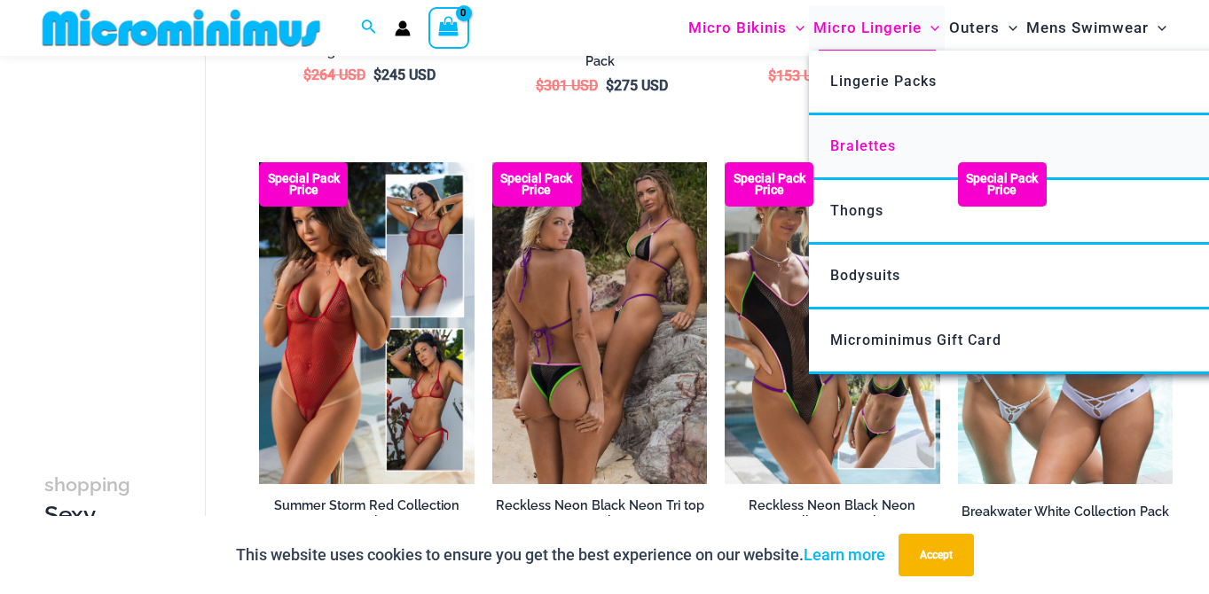 This screenshot has height=594, width=1209. What do you see at coordinates (832, 324) in the screenshot?
I see `a: Collection Pack Top BTop B` at bounding box center [832, 324].